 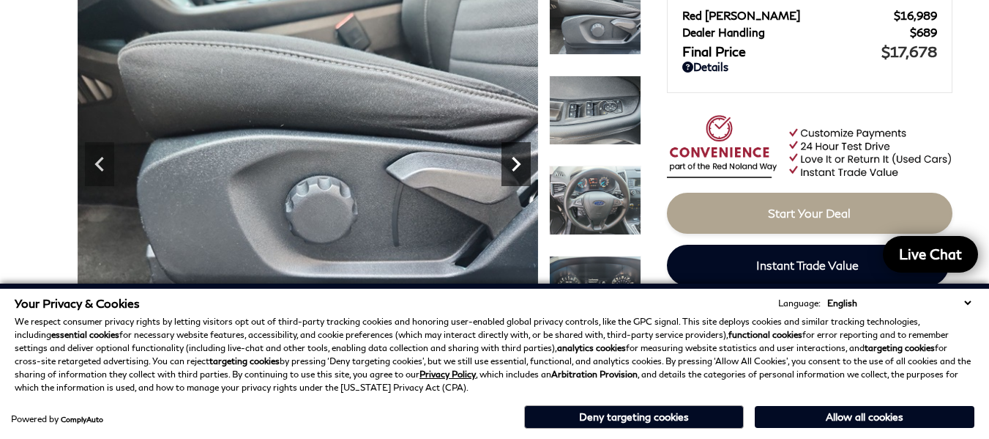 I want to click on img: Used 2017 Ingot Silver Ford SE image 12, so click(x=595, y=110).